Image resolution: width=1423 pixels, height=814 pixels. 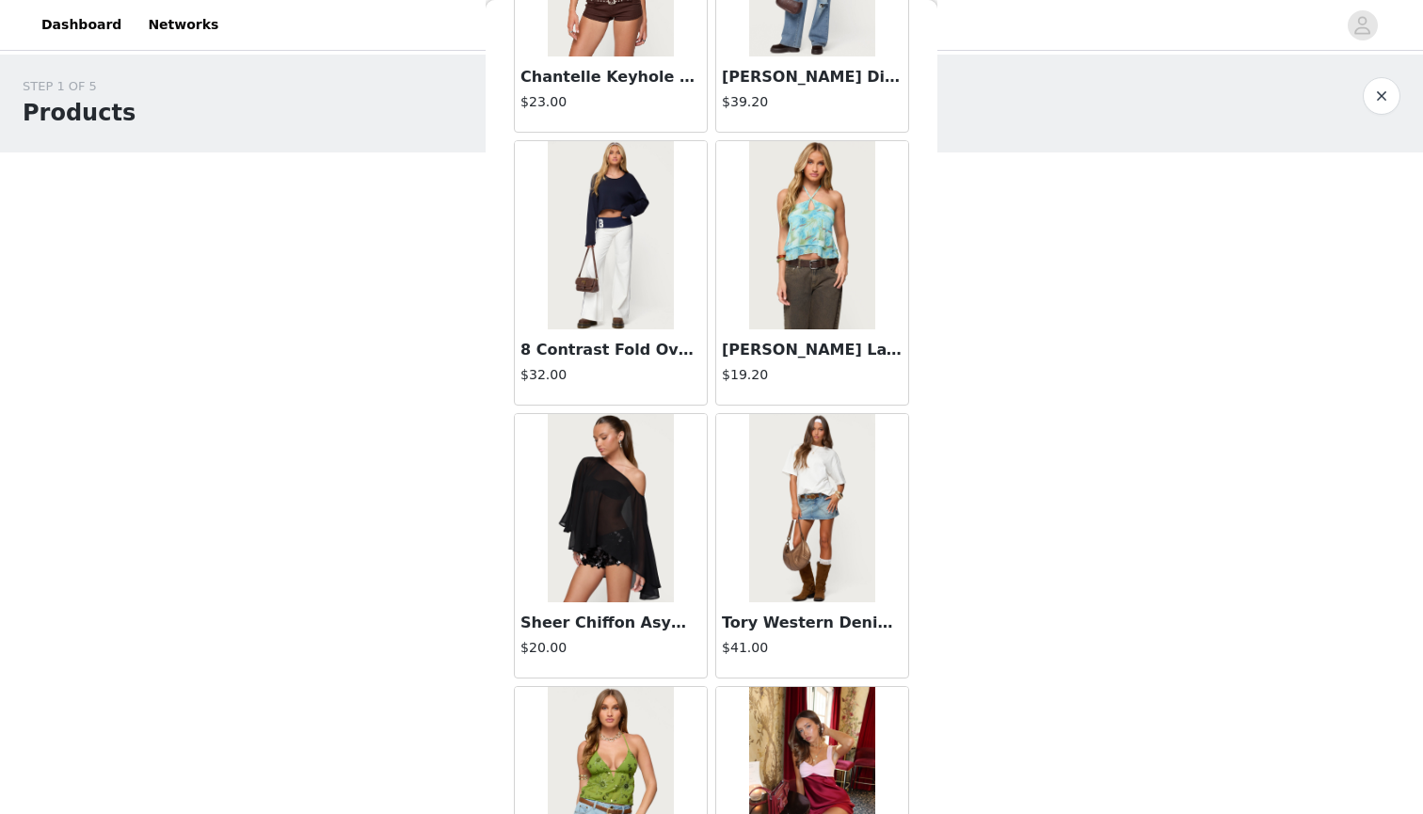 What do you see at coordinates (611, 647) in the screenshot?
I see `h4: $20.00` at bounding box center [611, 647].